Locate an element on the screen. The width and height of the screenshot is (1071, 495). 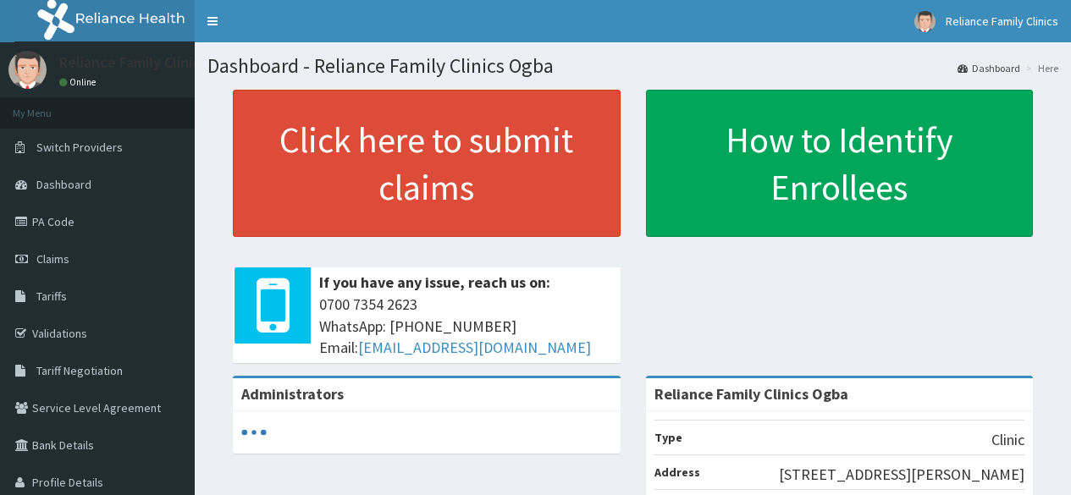
span: Switch Providers is located at coordinates (80, 147).